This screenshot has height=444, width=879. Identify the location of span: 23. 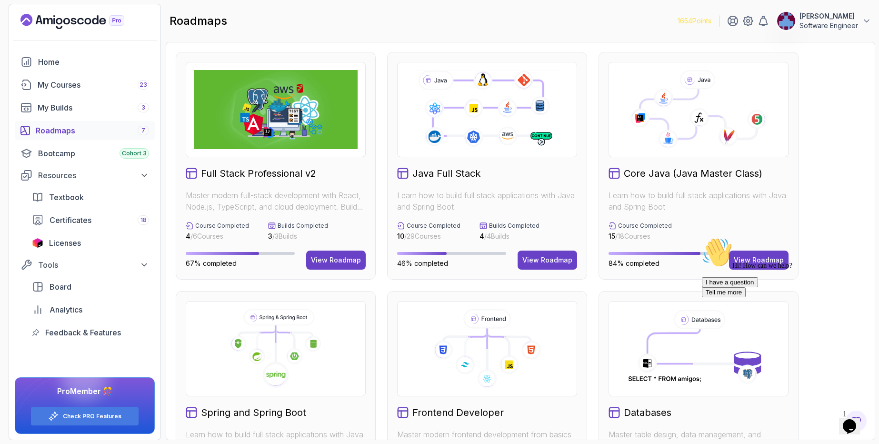
(143, 85).